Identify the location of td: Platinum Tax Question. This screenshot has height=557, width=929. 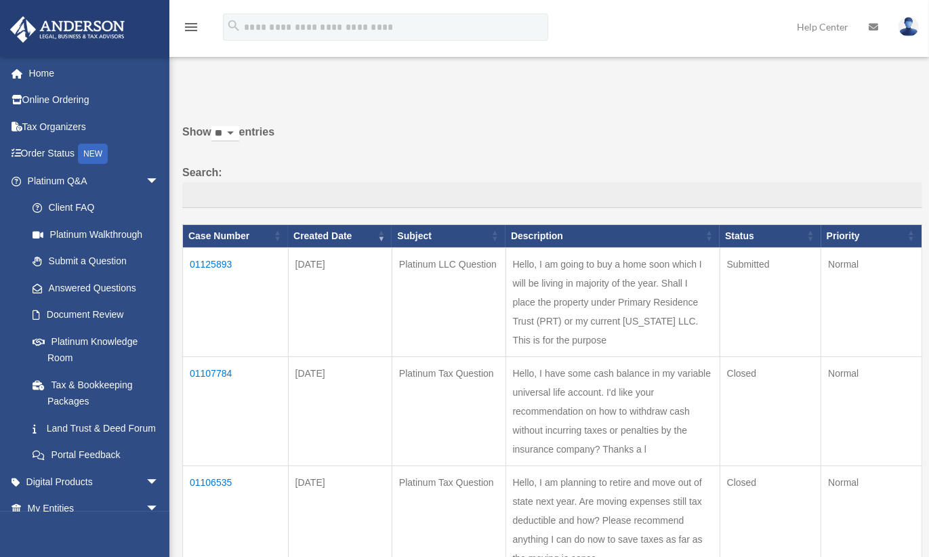
(449, 411).